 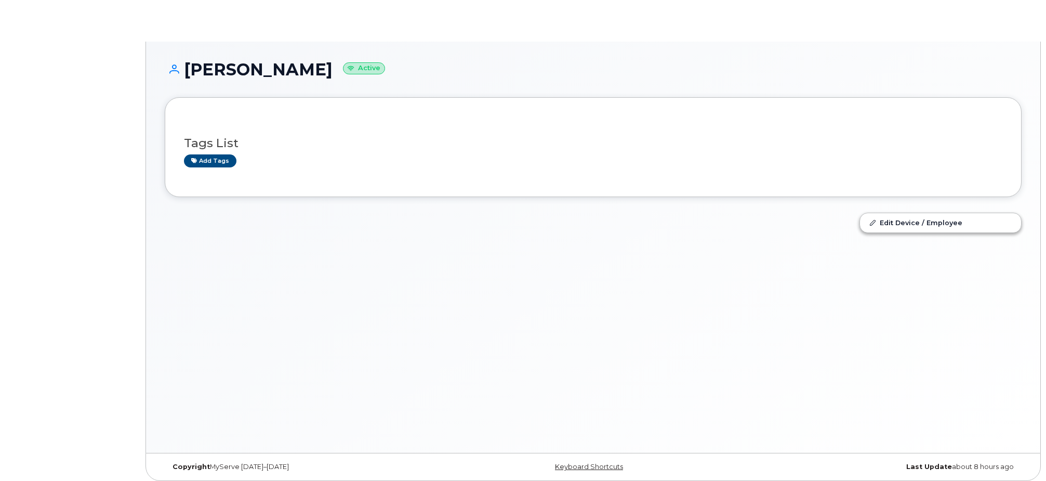 I want to click on a: Edit Device / Employee, so click(x=941, y=222).